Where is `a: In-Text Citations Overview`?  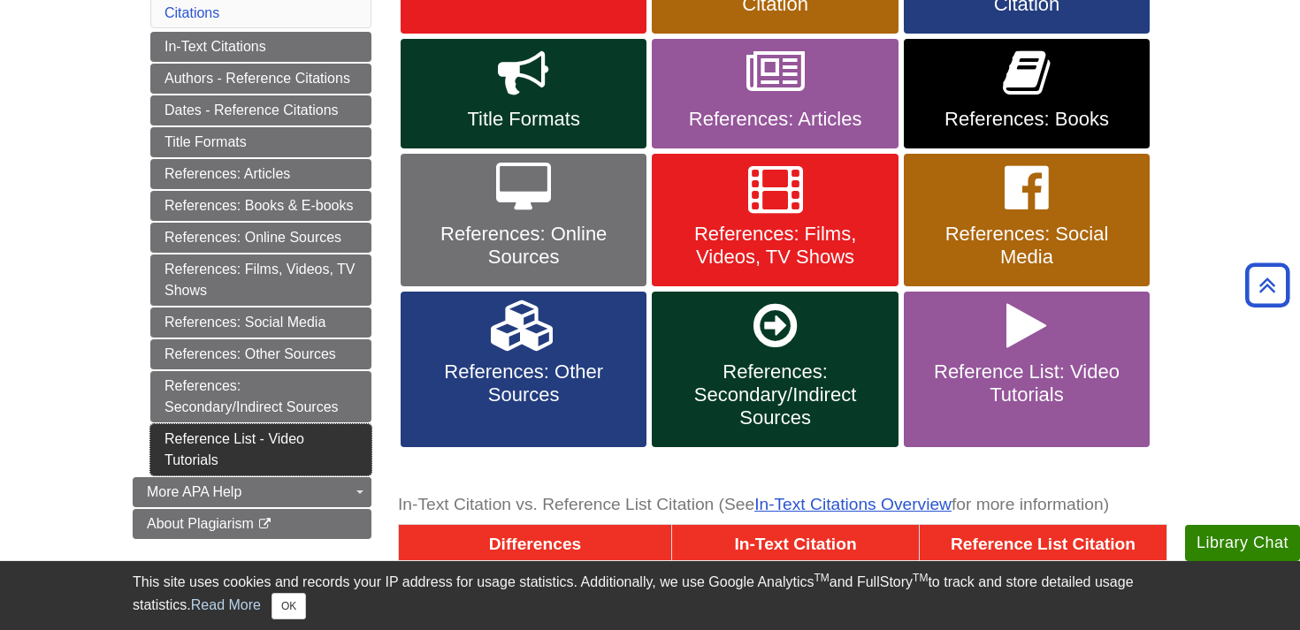
a: In-Text Citations Overview is located at coordinates (852, 504).